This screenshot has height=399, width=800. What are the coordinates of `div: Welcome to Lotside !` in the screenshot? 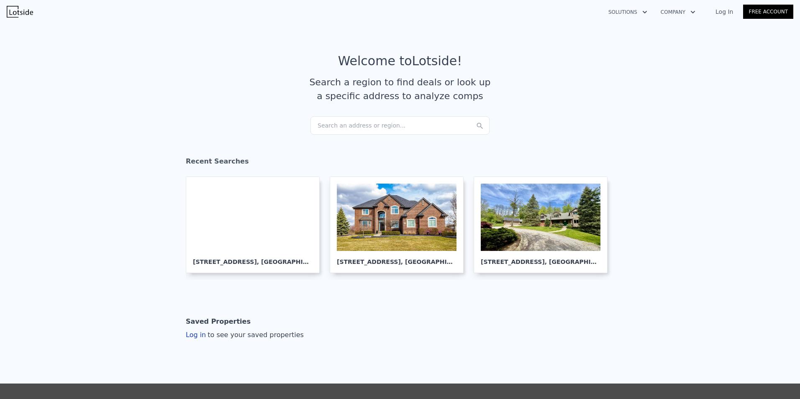 It's located at (400, 61).